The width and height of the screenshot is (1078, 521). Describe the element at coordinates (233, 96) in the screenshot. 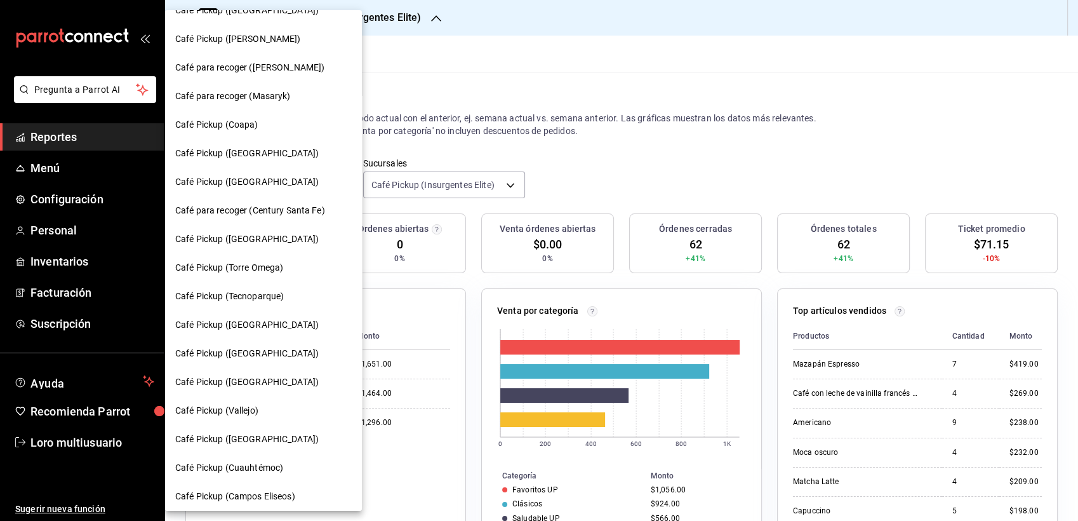

I see `span: Café para recoger (Masaryk)` at that location.